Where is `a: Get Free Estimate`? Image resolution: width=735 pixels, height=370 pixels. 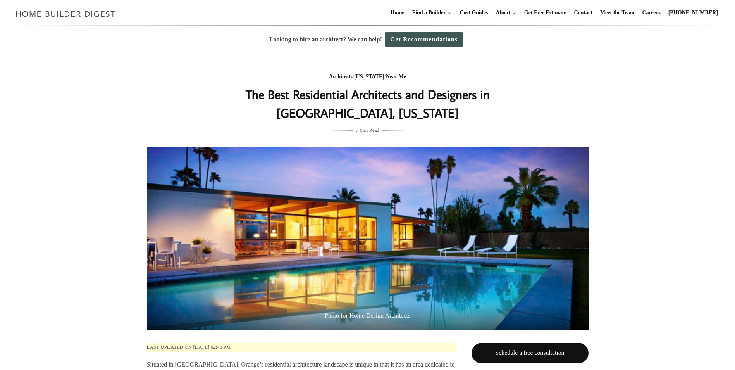 a: Get Free Estimate is located at coordinates (545, 13).